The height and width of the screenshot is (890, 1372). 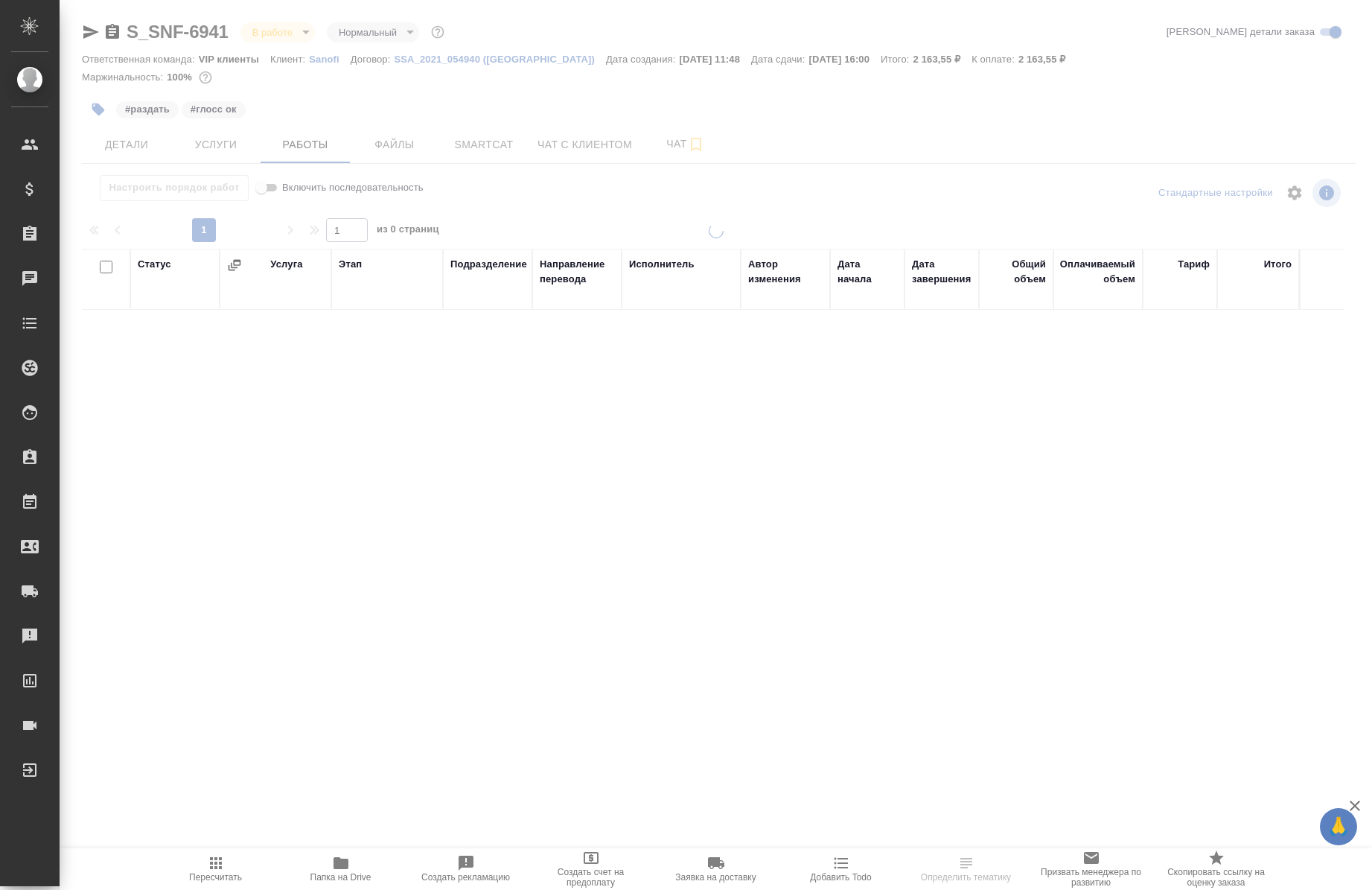 I want to click on div: Дата завершения, so click(x=942, y=271).